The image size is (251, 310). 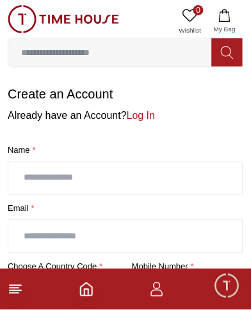 I want to click on span: 0, so click(x=198, y=10).